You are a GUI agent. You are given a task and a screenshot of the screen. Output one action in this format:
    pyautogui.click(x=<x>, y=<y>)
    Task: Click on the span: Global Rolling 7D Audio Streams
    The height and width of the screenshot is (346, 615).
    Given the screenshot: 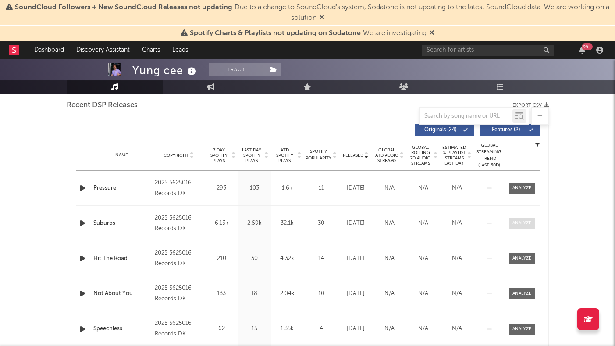 What is the action you would take?
    pyautogui.click(x=420, y=155)
    